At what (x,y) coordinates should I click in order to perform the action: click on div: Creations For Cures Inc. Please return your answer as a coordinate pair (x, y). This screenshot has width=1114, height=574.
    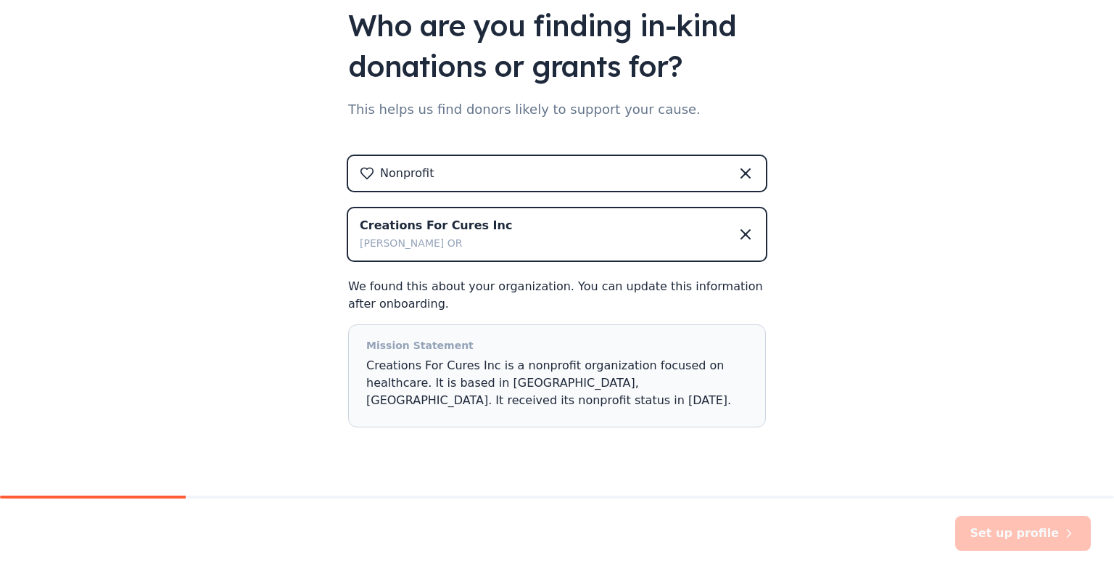
    Looking at the image, I should click on (436, 226).